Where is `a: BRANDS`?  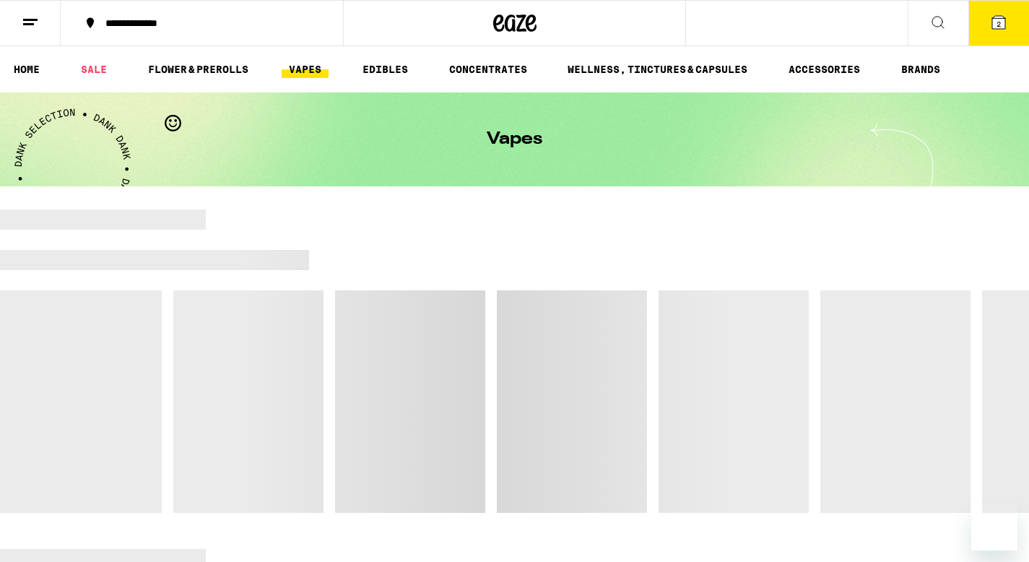
a: BRANDS is located at coordinates (921, 69).